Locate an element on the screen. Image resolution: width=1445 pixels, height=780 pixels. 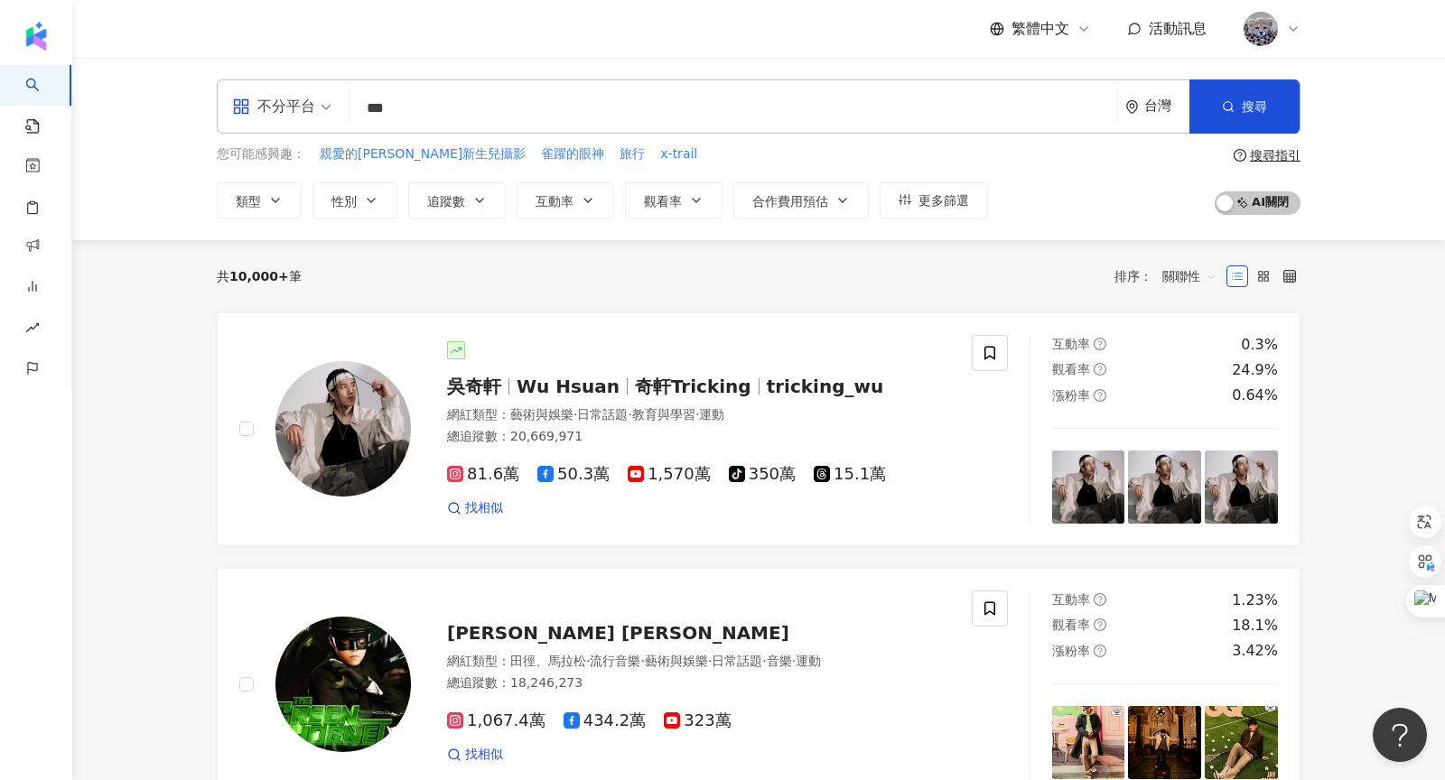
div: 3.42% is located at coordinates (1254, 651).